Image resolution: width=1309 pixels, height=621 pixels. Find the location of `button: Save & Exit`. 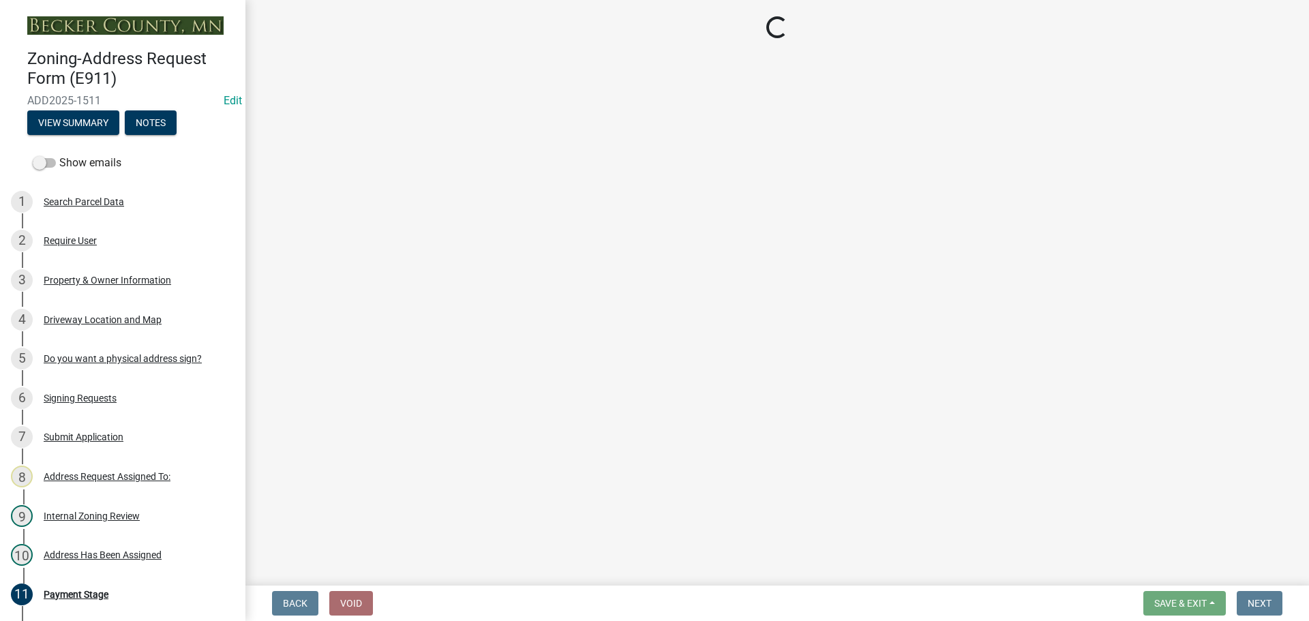

button: Save & Exit is located at coordinates (1184, 603).